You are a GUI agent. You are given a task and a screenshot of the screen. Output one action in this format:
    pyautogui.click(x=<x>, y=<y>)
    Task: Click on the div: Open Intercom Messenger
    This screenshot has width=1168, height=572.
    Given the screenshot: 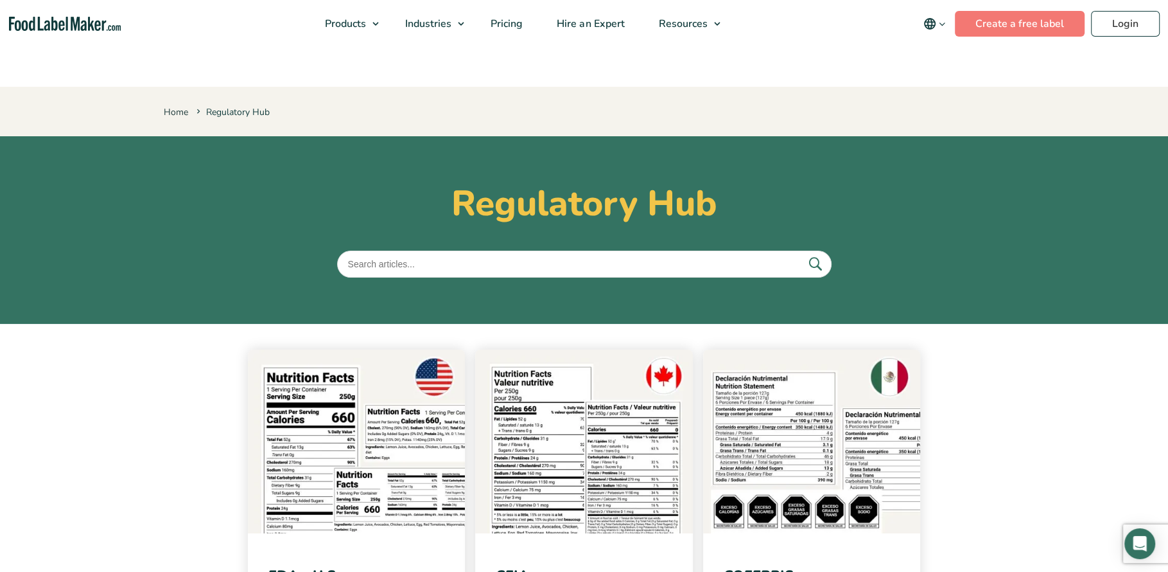 What is the action you would take?
    pyautogui.click(x=1140, y=543)
    